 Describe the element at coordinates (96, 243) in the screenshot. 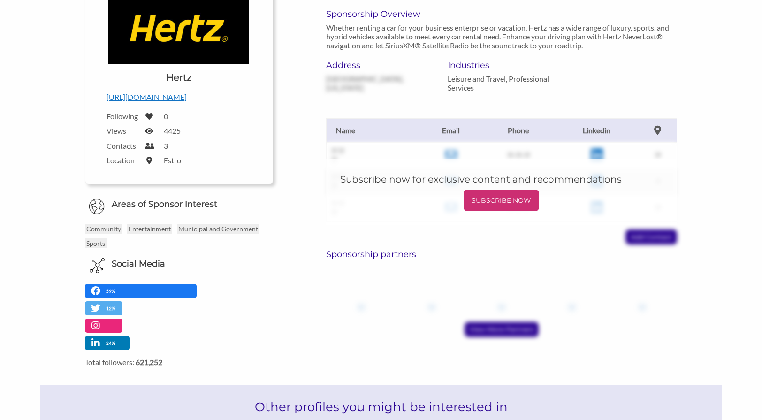

I see `p: Sports` at that location.